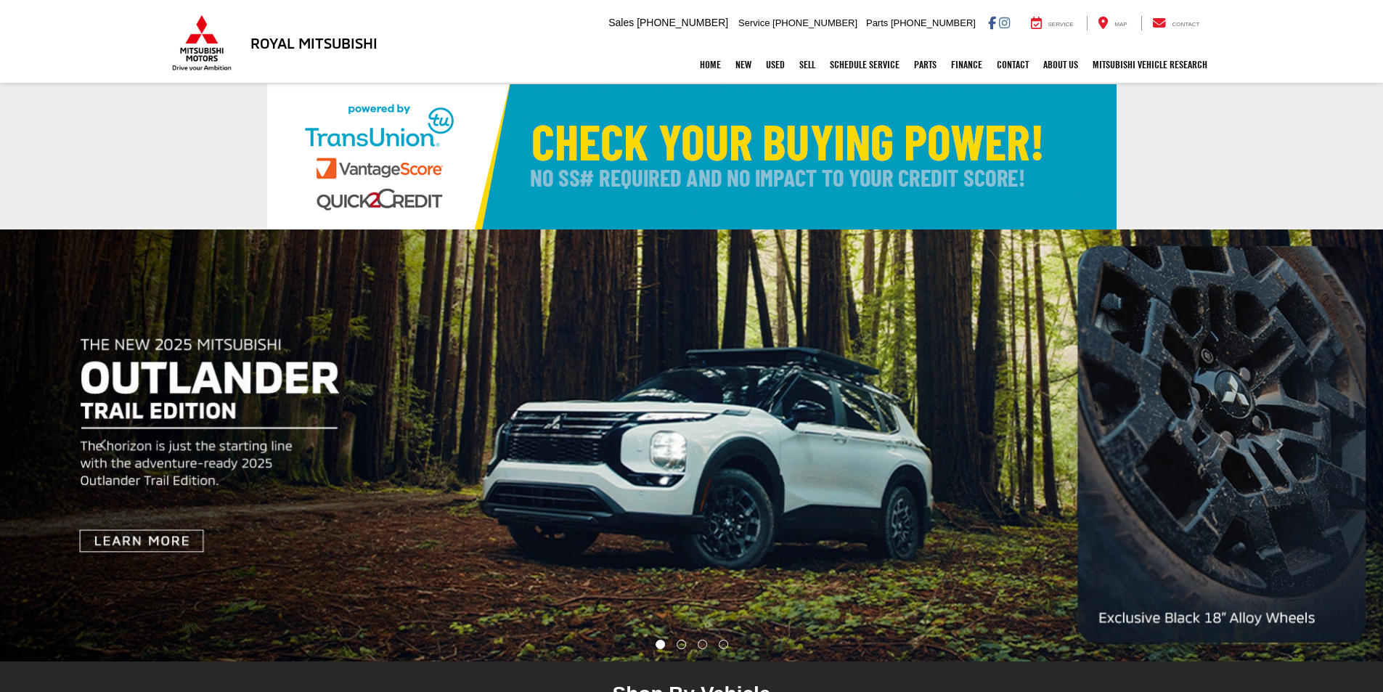 This screenshot has height=692, width=1383. Describe the element at coordinates (991, 23) in the screenshot. I see `a: Facebook: Click to visit our Facebook page` at that location.